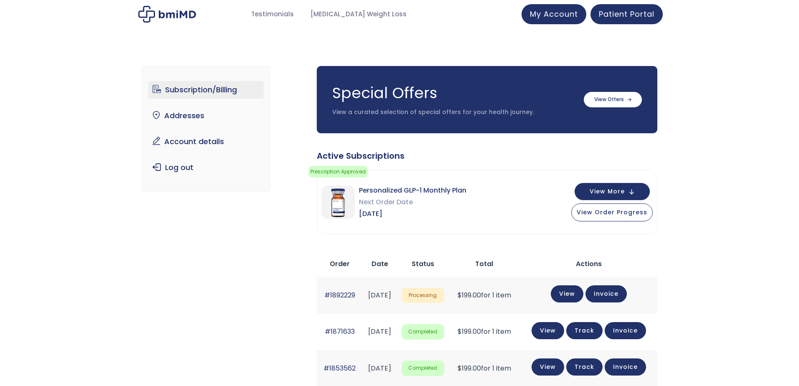  What do you see at coordinates (167, 14) in the screenshot?
I see `div: My account` at bounding box center [167, 14].